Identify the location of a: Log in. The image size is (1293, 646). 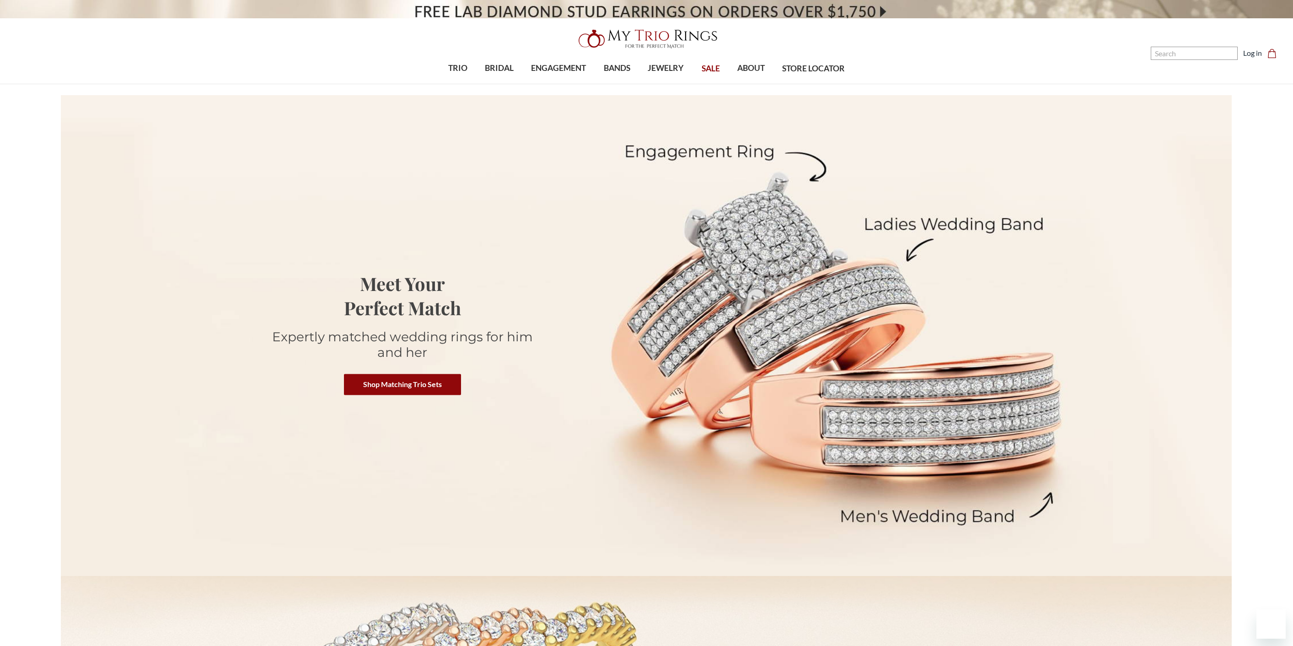
(1252, 53).